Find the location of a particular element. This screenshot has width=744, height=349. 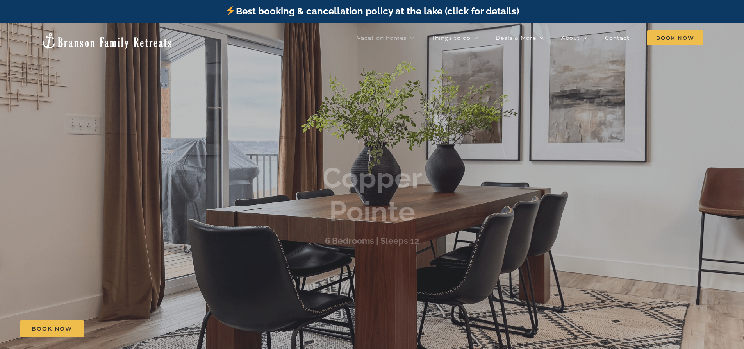

span: Things to do is located at coordinates (451, 38).